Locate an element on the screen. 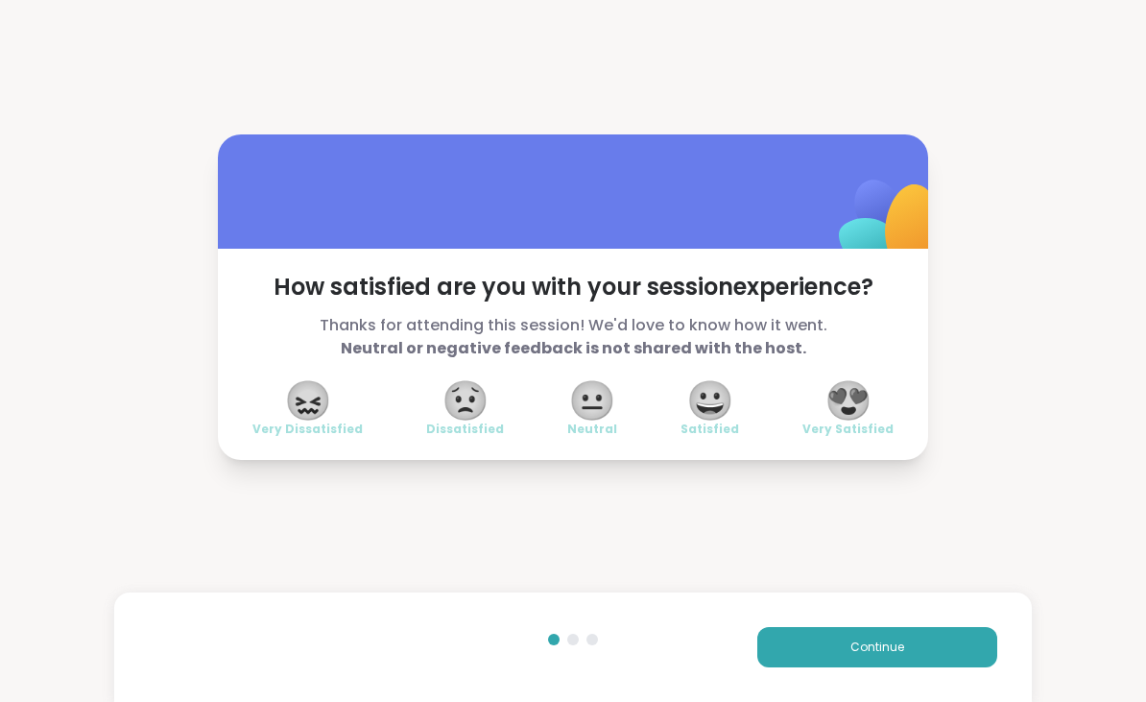 Image resolution: width=1146 pixels, height=702 pixels. span: Neutral is located at coordinates (592, 429).